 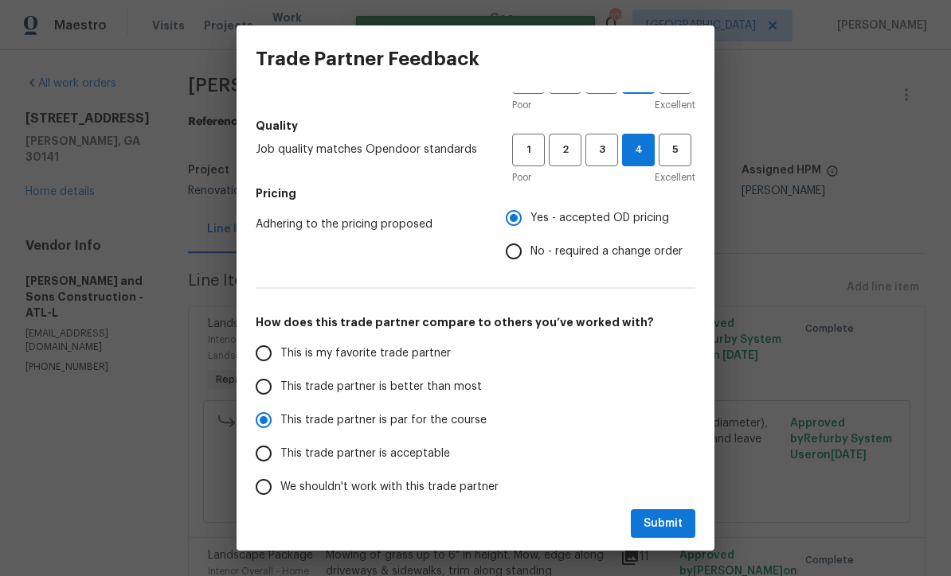 I want to click on span: This trade partner is better than most, so click(x=381, y=387).